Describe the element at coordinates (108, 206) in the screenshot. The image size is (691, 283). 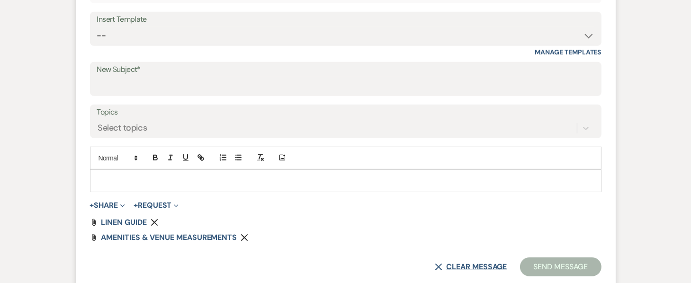
I see `button: Share` at that location.